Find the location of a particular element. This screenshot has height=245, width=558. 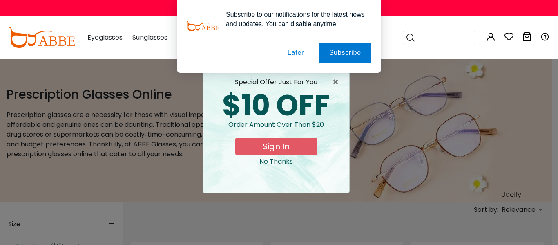

div: $10 OFF is located at coordinates (276, 105).